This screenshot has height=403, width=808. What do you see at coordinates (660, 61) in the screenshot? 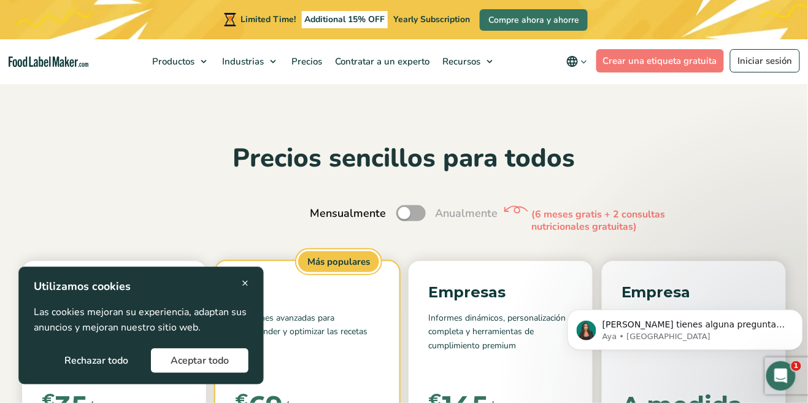
I see `a: Crear una etiqueta gratuita` at bounding box center [660, 61].